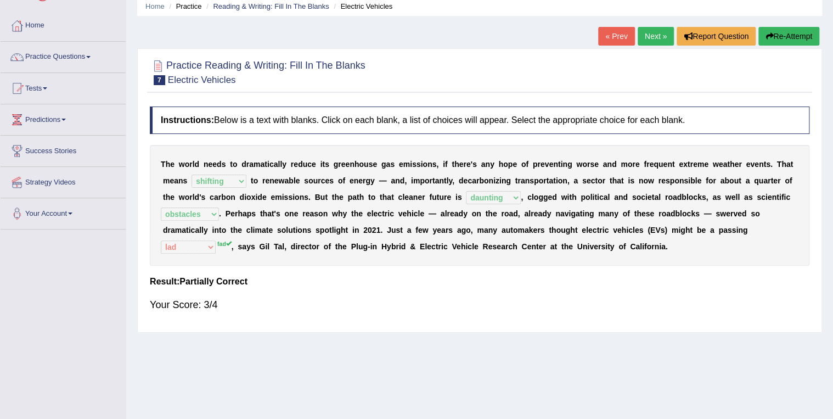  I want to click on a: Strategy Videos, so click(63, 180).